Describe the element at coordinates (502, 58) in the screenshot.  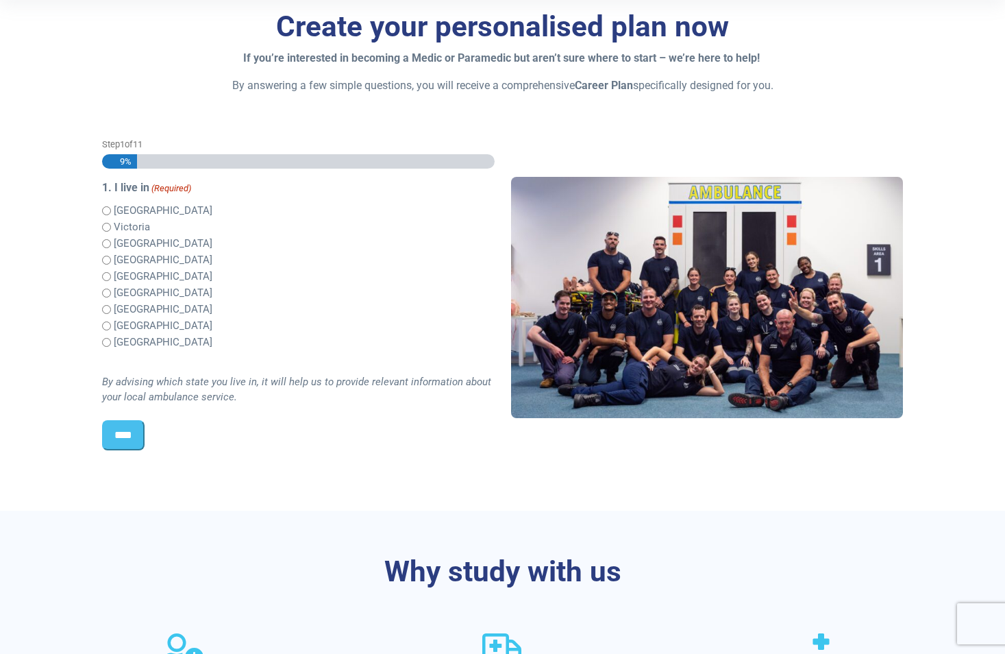
I see `strong: If you’re interested in becoming a Medic or Paramedic but aren’t sure where to start – we’re here...` at that location.